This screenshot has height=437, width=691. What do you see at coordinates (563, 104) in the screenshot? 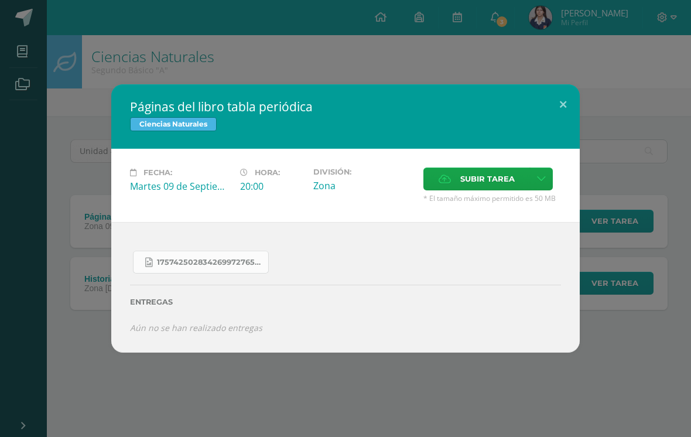
I see `button: Close (Esc)` at bounding box center [563, 104].